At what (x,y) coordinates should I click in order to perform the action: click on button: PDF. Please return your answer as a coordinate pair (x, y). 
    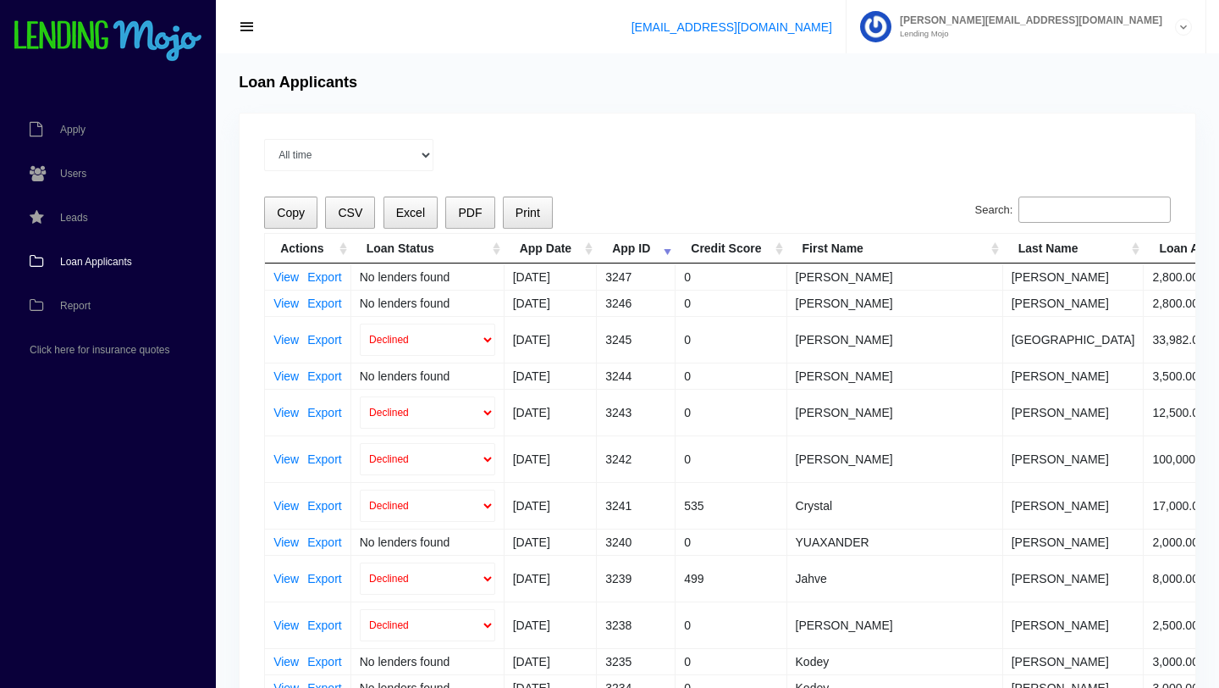
    Looking at the image, I should click on (470, 213).